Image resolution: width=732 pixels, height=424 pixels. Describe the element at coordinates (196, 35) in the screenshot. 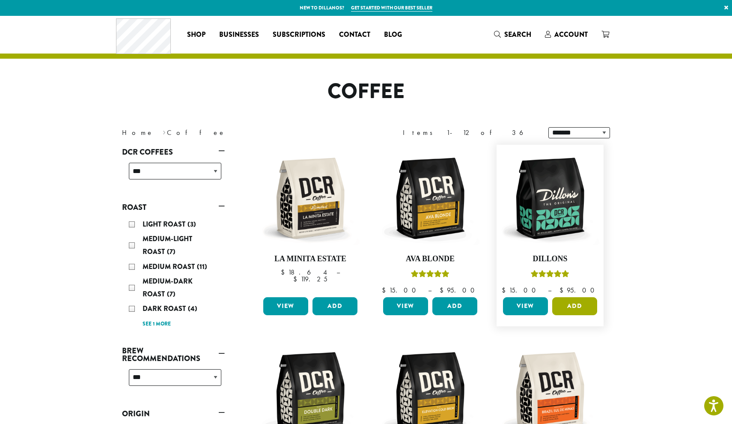

I see `span: Shop` at that location.